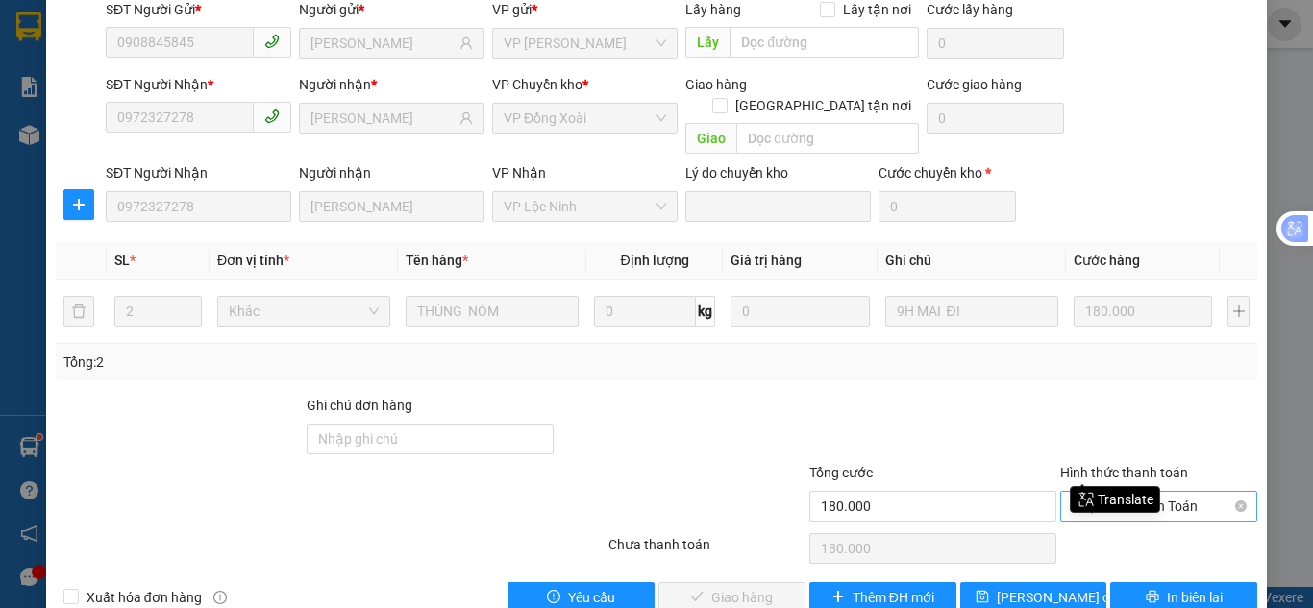 The width and height of the screenshot is (1313, 608). Describe the element at coordinates (584, 173) in the screenshot. I see `div: VP Nhận` at that location.